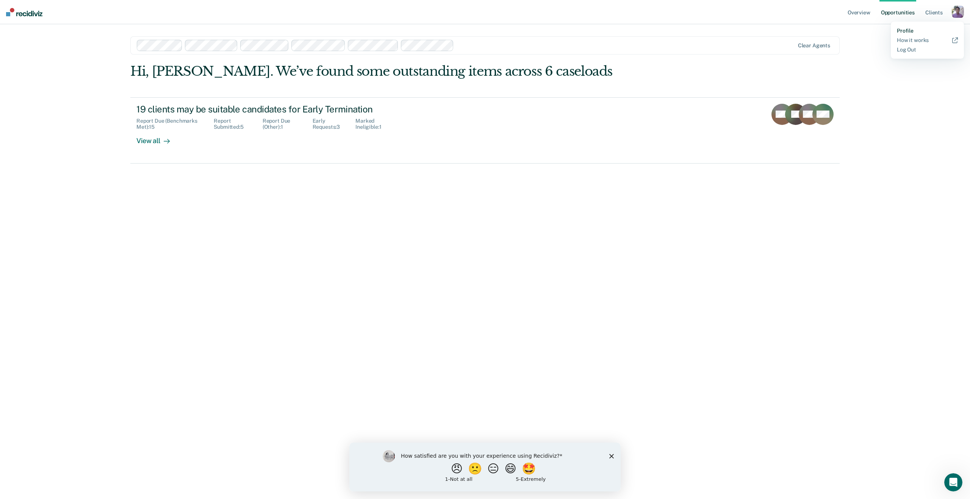 This screenshot has width=970, height=499. I want to click on button: 4, so click(162, 26).